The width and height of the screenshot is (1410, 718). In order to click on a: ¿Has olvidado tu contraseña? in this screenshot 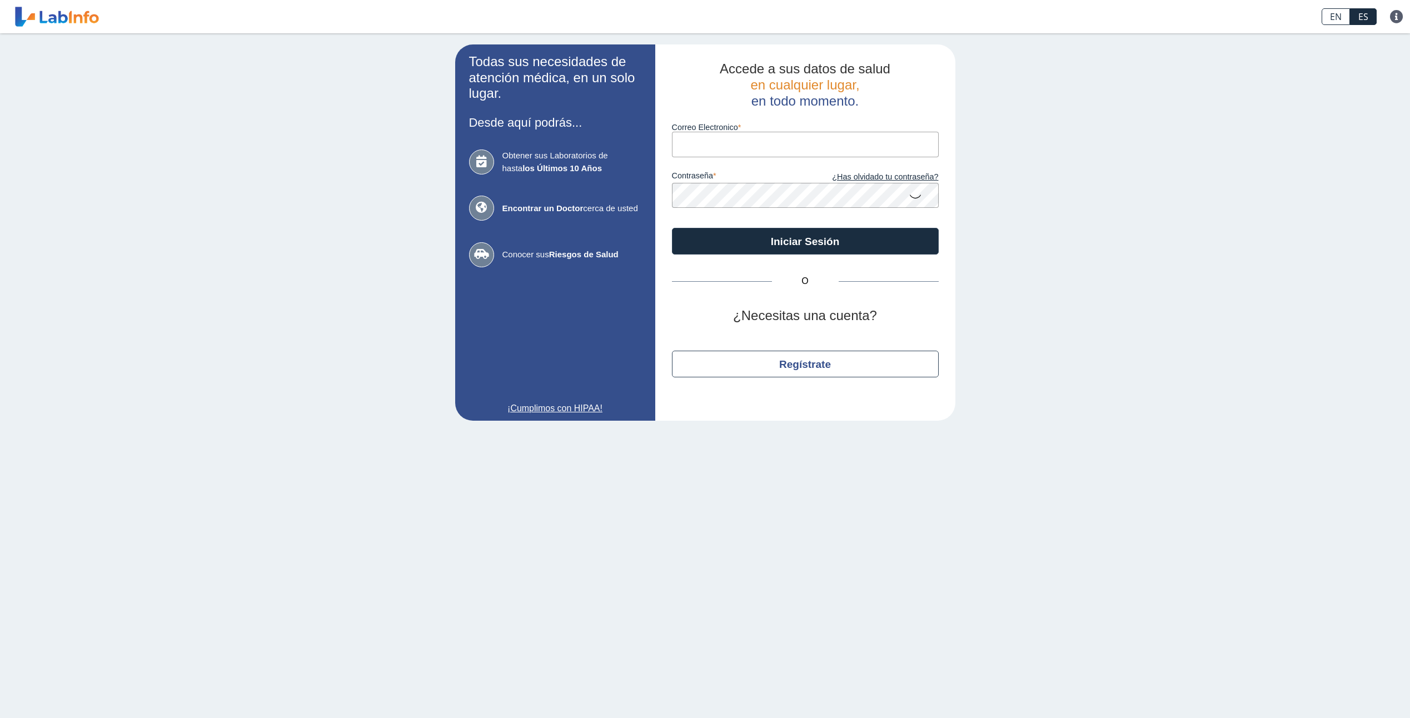, I will do `click(872, 177)`.